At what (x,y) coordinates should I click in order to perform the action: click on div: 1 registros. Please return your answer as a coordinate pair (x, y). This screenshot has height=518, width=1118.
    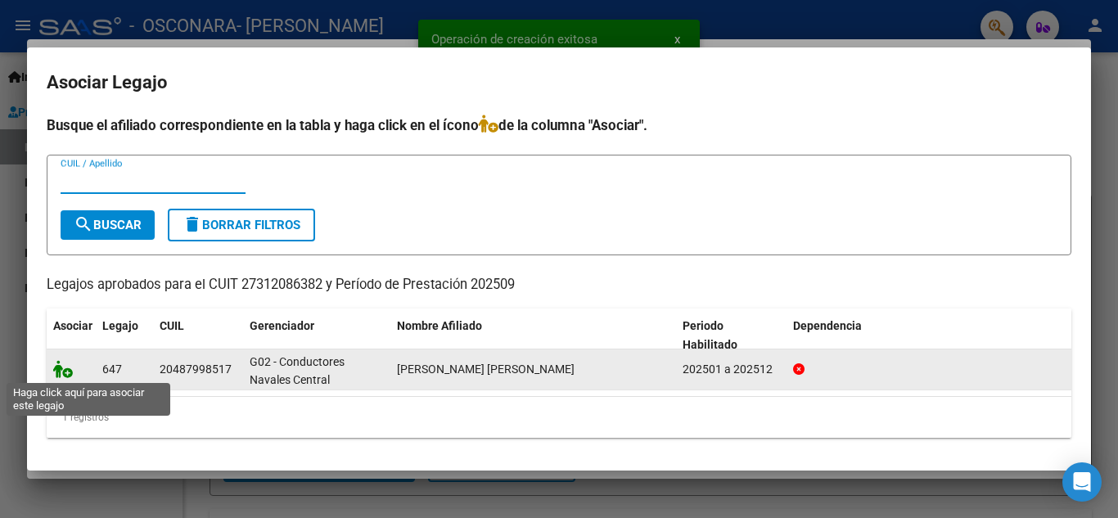
    Looking at the image, I should click on (559, 417).